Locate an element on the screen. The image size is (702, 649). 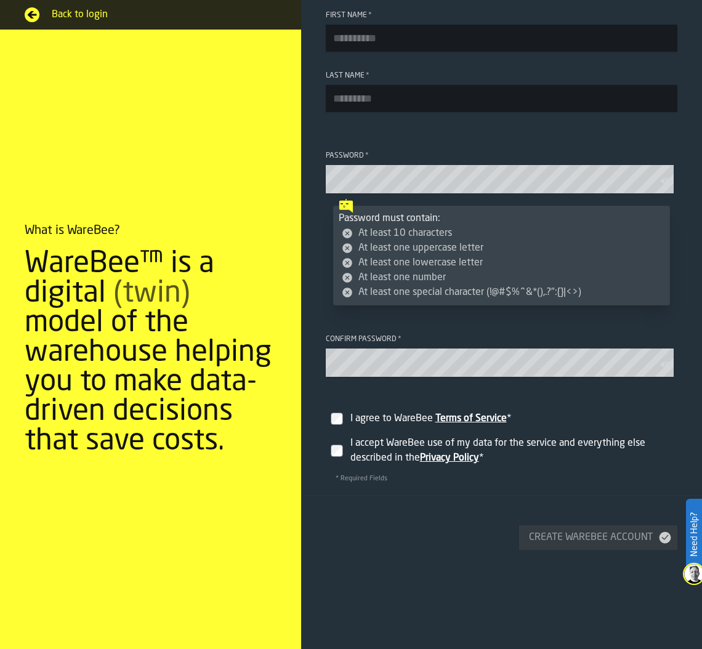
span: Back to login is located at coordinates (164, 15).